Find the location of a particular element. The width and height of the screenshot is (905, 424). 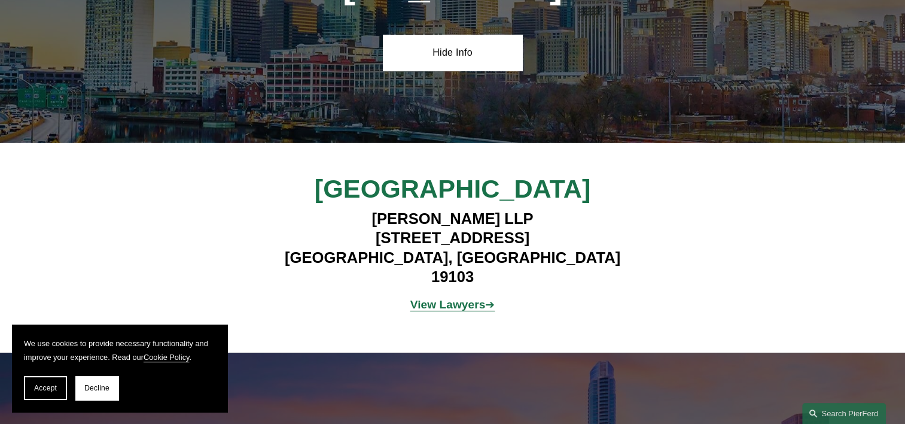

a: Cookie Policy is located at coordinates (166, 357).